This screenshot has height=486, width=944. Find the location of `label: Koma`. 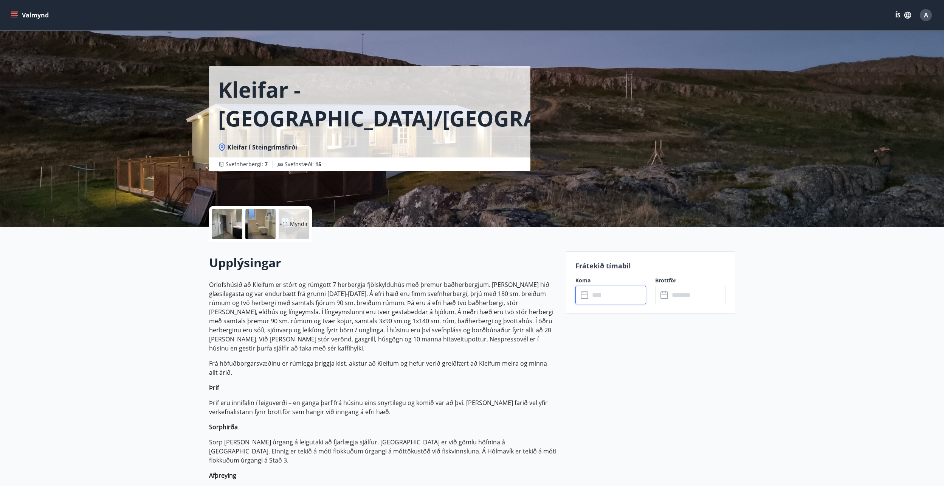

label: Koma is located at coordinates (611, 280).